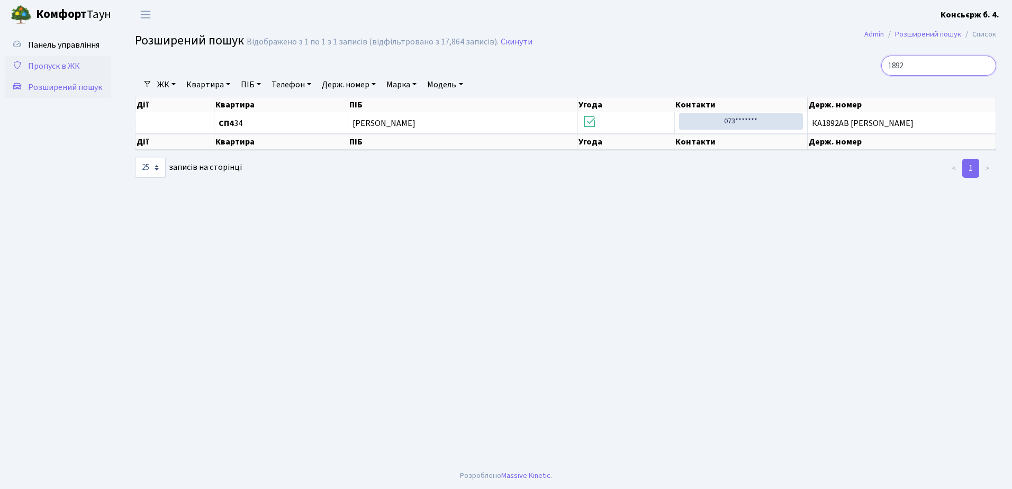 The width and height of the screenshot is (1012, 489). I want to click on span: Таун, so click(74, 15).